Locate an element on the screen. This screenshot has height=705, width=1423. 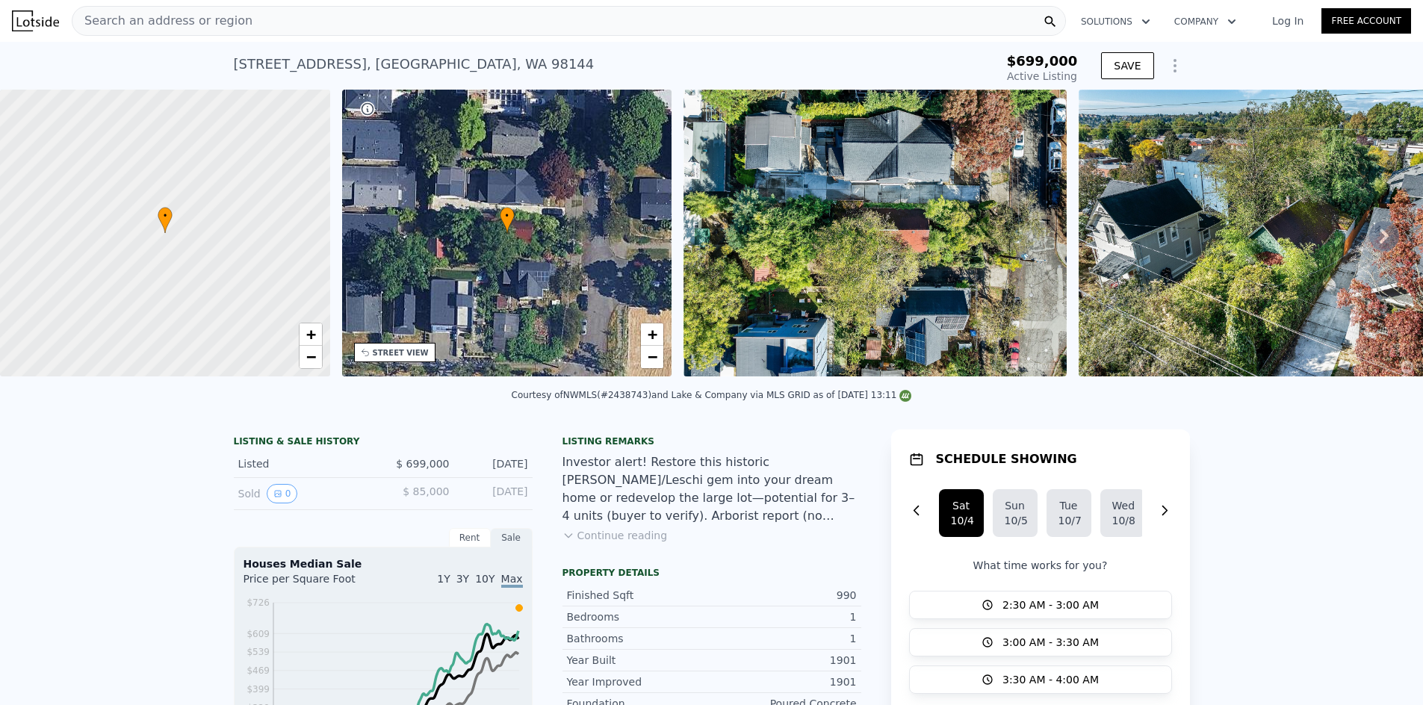
h1: SCHEDULE SHOWING is located at coordinates (1007, 460).